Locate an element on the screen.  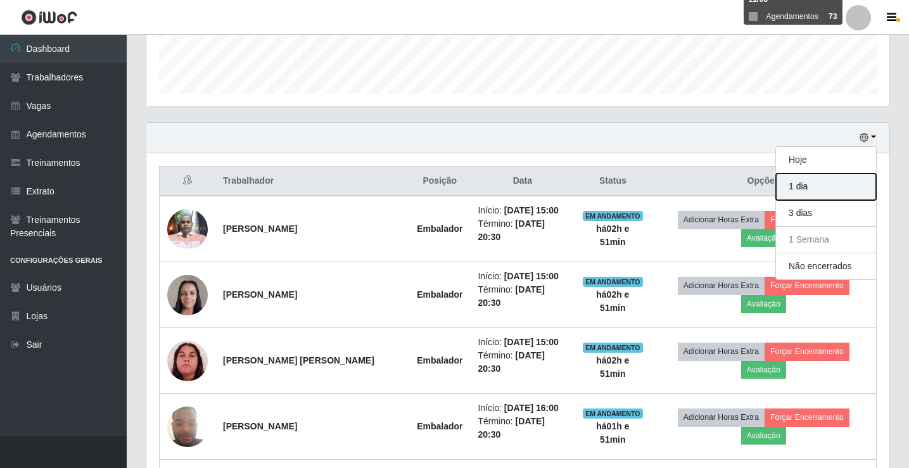
th: Status is located at coordinates (613, 181).